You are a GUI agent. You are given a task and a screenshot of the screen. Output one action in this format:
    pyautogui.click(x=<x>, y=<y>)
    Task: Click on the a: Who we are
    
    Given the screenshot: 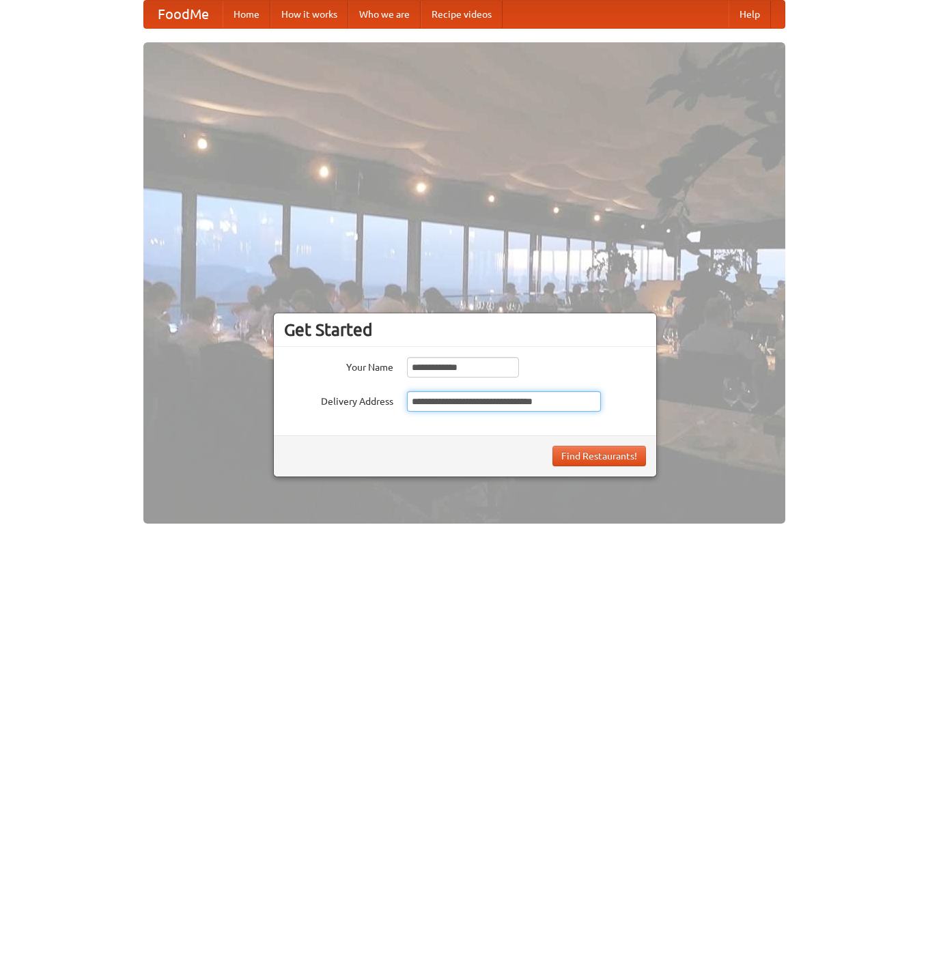 What is the action you would take?
    pyautogui.click(x=385, y=14)
    